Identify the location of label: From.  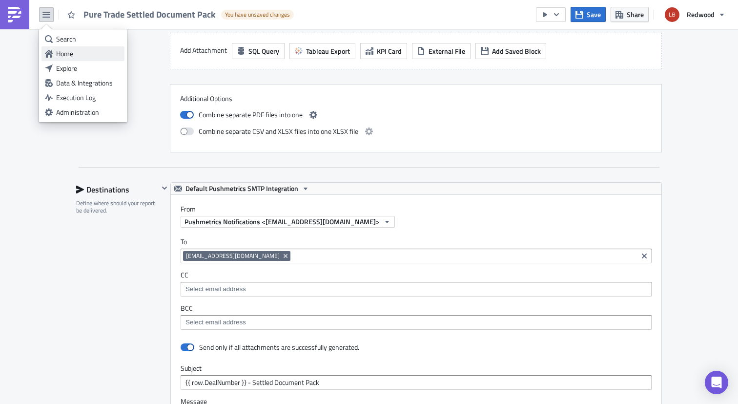
(421, 209).